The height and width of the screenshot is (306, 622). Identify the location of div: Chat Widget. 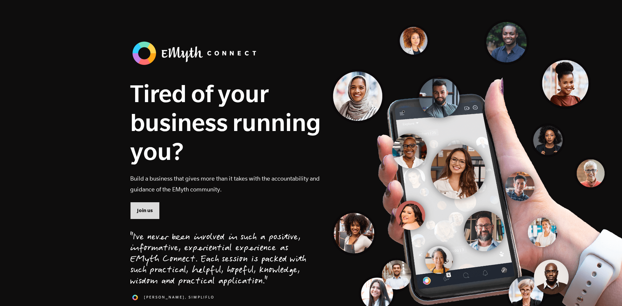
(605, 290).